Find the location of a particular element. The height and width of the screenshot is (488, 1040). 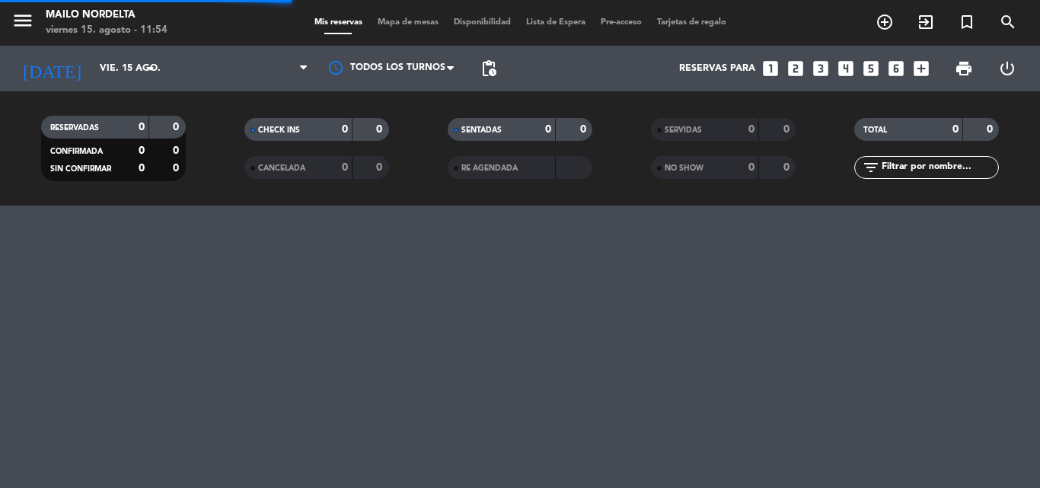

i: looks_one is located at coordinates (770, 69).